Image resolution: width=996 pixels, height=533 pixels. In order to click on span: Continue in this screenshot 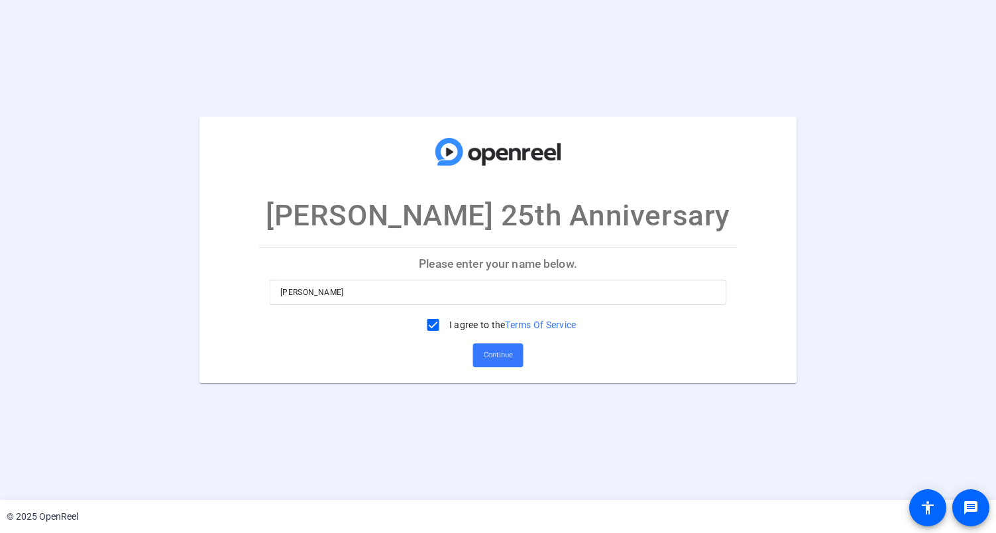, I will do `click(498, 355)`.